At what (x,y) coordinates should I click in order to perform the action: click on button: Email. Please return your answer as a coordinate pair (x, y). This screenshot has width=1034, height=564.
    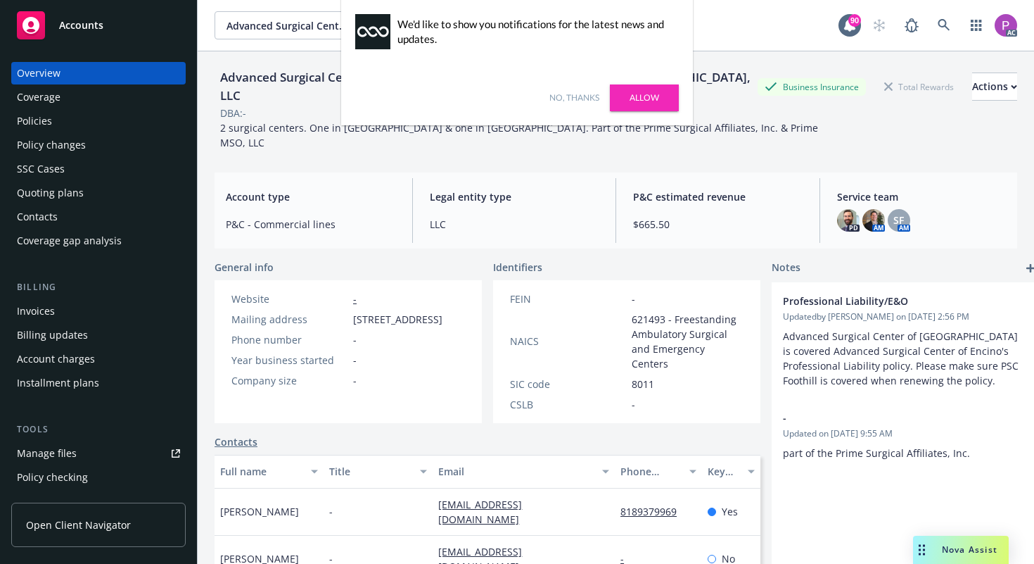
    Looking at the image, I should click on (524, 471).